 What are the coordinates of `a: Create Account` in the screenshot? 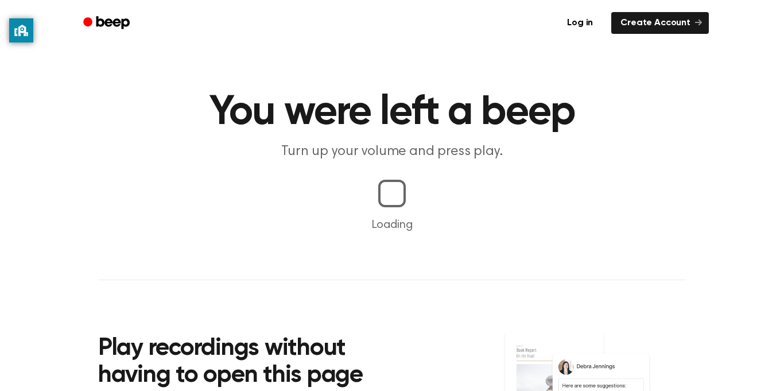 It's located at (660, 23).